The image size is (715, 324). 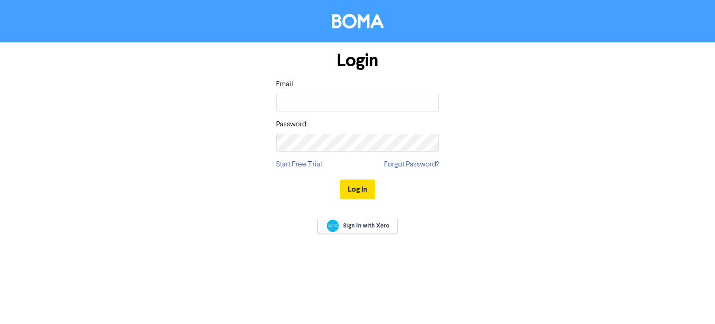 What do you see at coordinates (367, 225) in the screenshot?
I see `span: Sign In with Xero` at bounding box center [367, 225].